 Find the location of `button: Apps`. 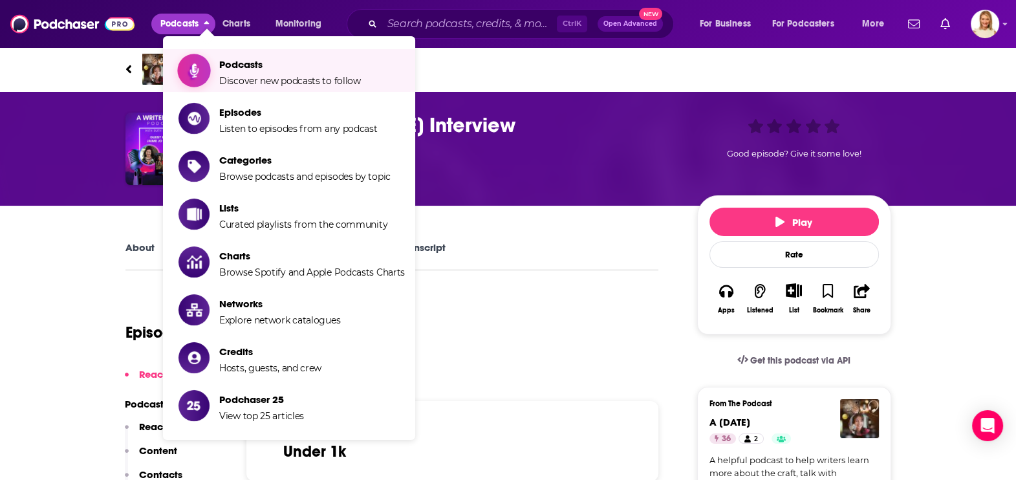

button: Apps is located at coordinates (726, 298).